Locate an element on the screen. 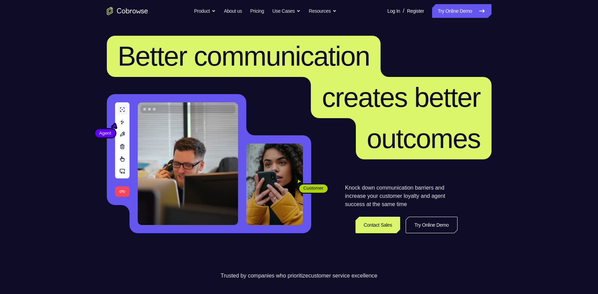 Image resolution: width=598 pixels, height=294 pixels. span: creates better is located at coordinates (401, 97).